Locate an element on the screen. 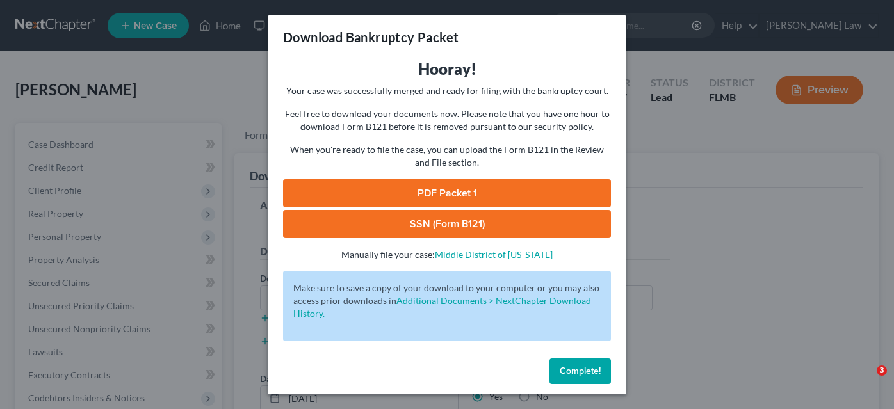 The width and height of the screenshot is (894, 409). span: Complete! is located at coordinates (580, 371).